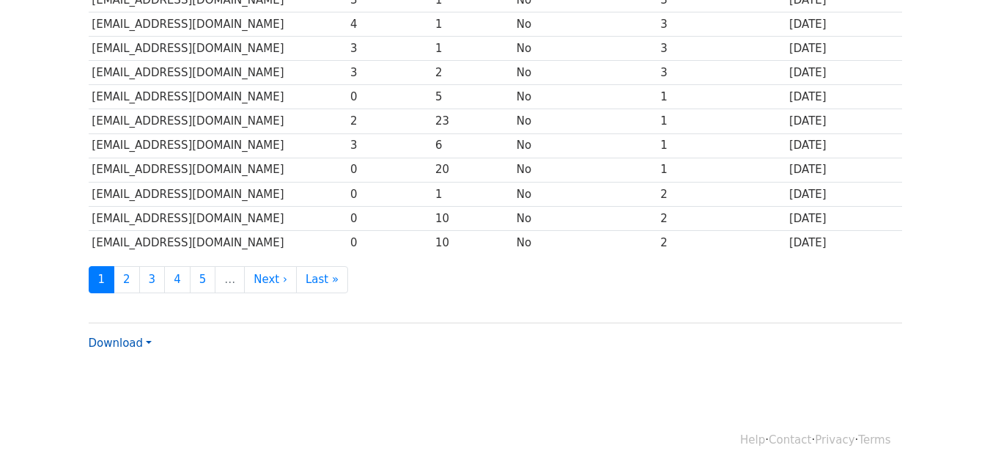 The image size is (990, 470). I want to click on td: 4, so click(389, 24).